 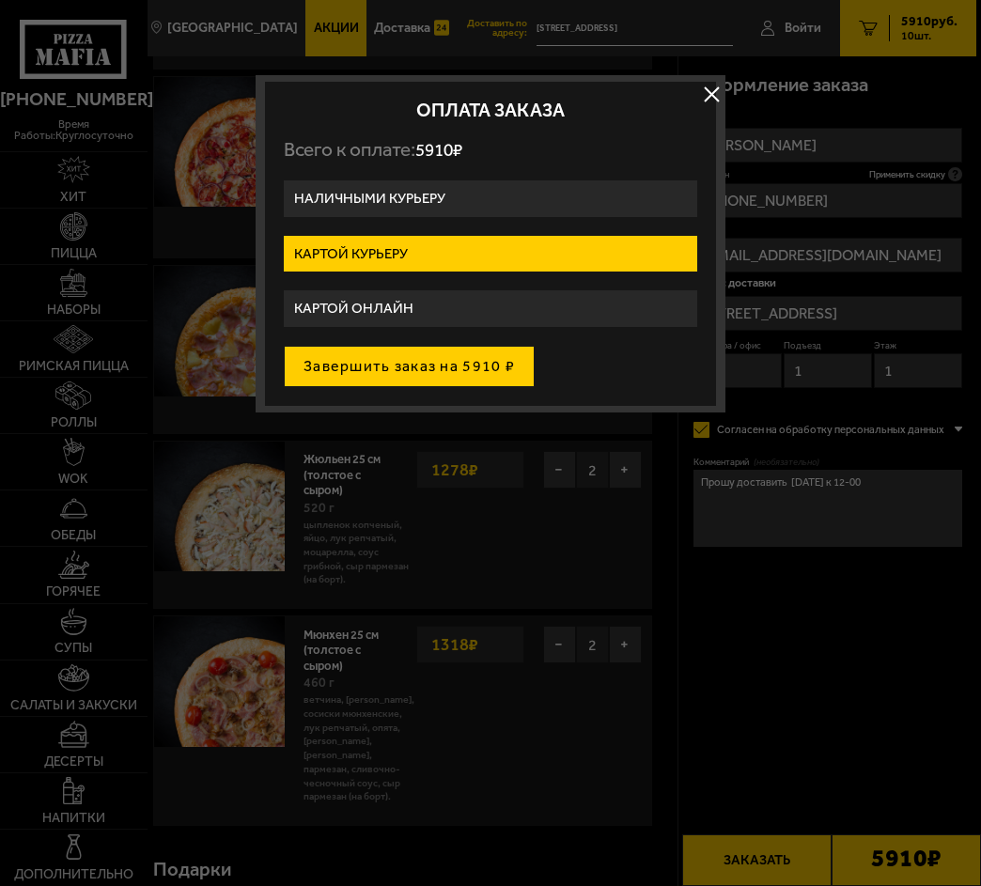 I want to click on label: Картой онлайн, so click(x=490, y=308).